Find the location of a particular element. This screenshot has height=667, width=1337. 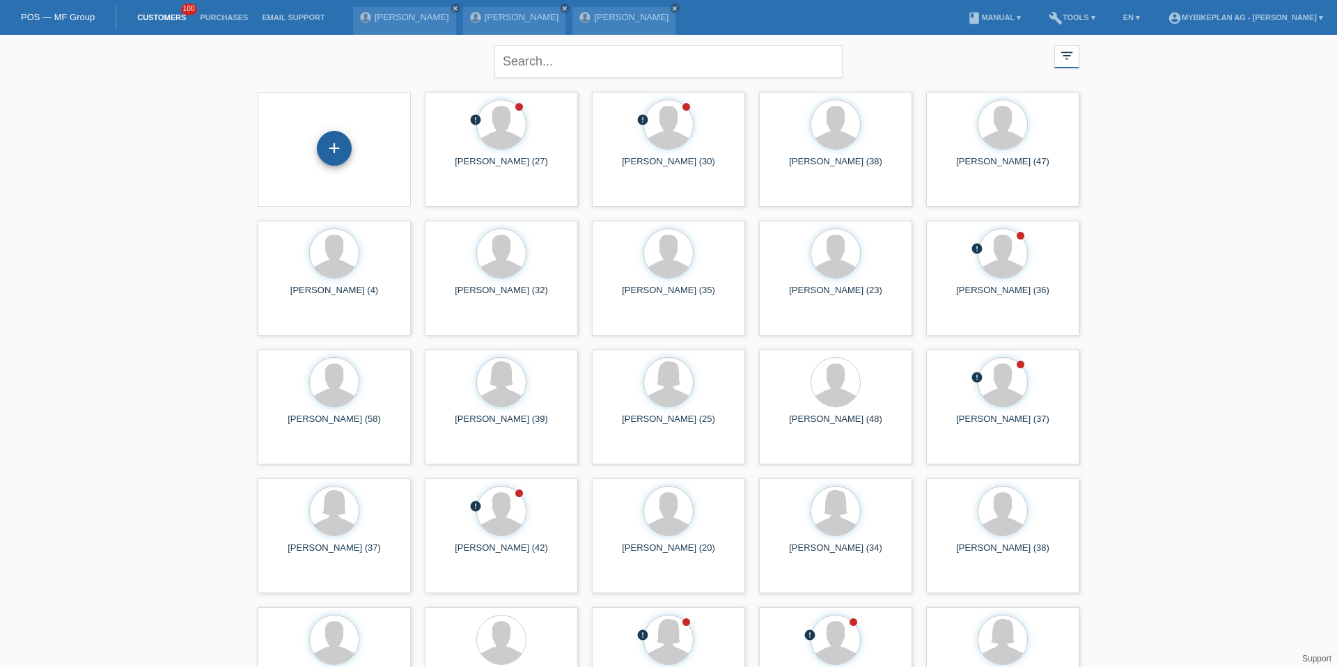

a: EN ▾ is located at coordinates (1132, 17).